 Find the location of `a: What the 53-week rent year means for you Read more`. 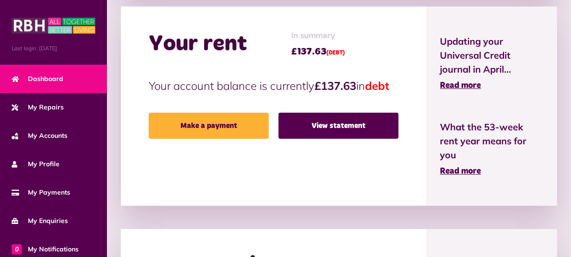

a: What the 53-week rent year means for you Read more is located at coordinates (491, 149).